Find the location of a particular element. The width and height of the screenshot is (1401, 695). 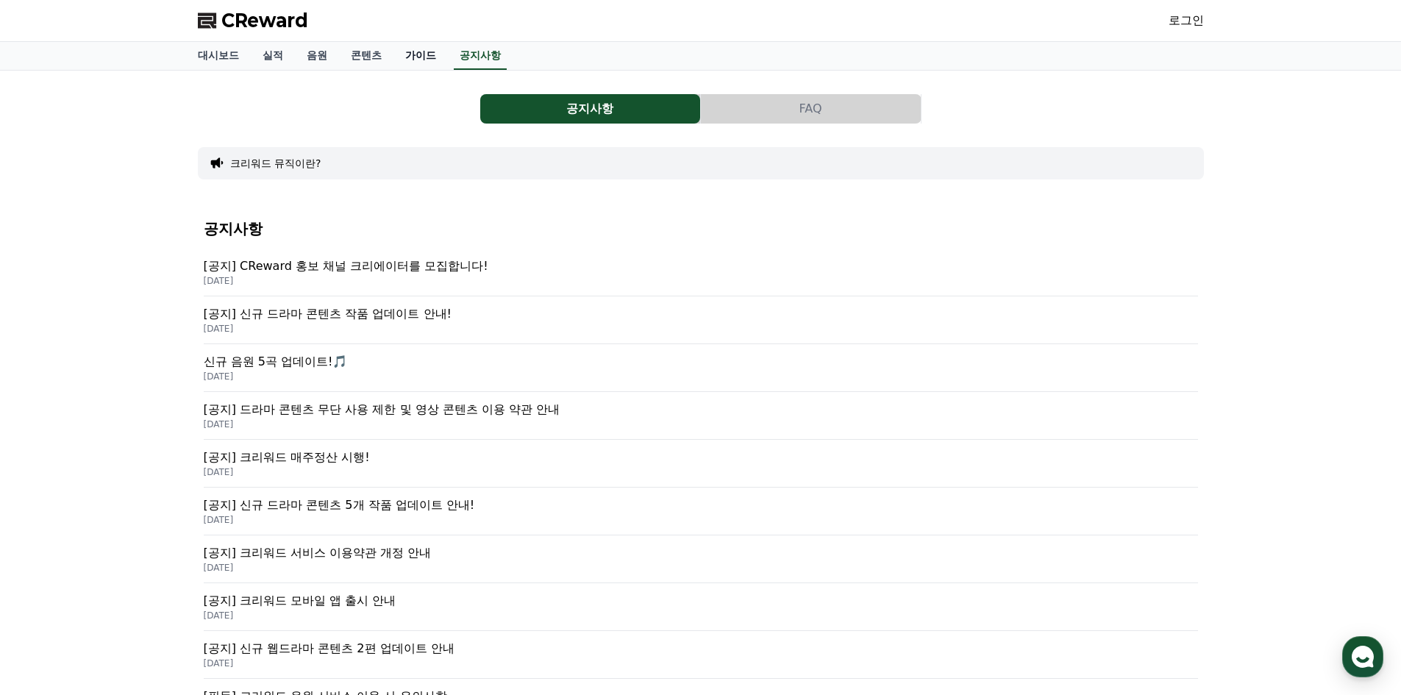

span: CReward is located at coordinates (265, 21).